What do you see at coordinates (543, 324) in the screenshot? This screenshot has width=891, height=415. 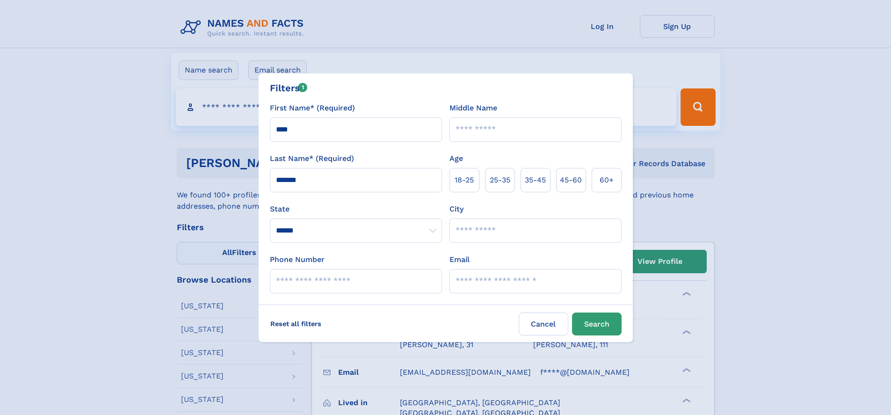 I see `label: Cancel` at bounding box center [543, 324].